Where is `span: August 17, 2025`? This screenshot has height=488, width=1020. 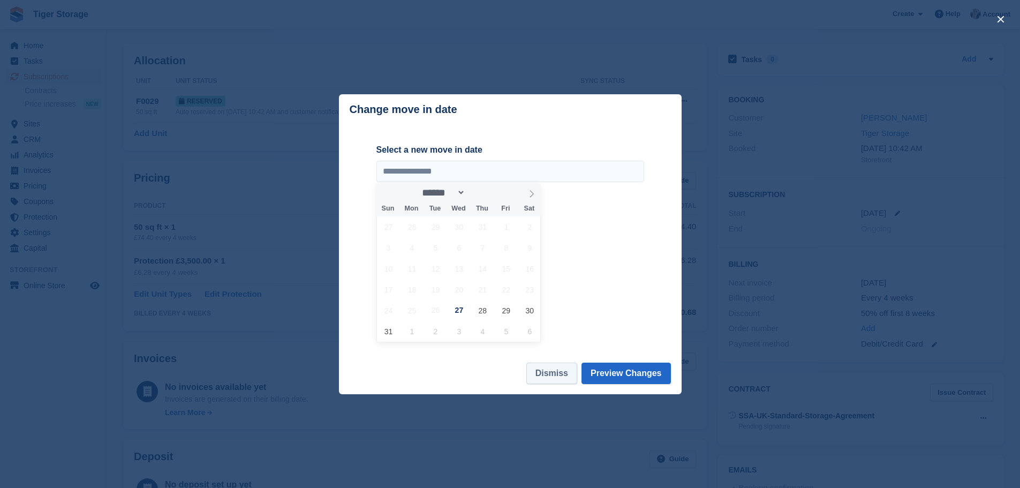 span: August 17, 2025 is located at coordinates (388, 289).